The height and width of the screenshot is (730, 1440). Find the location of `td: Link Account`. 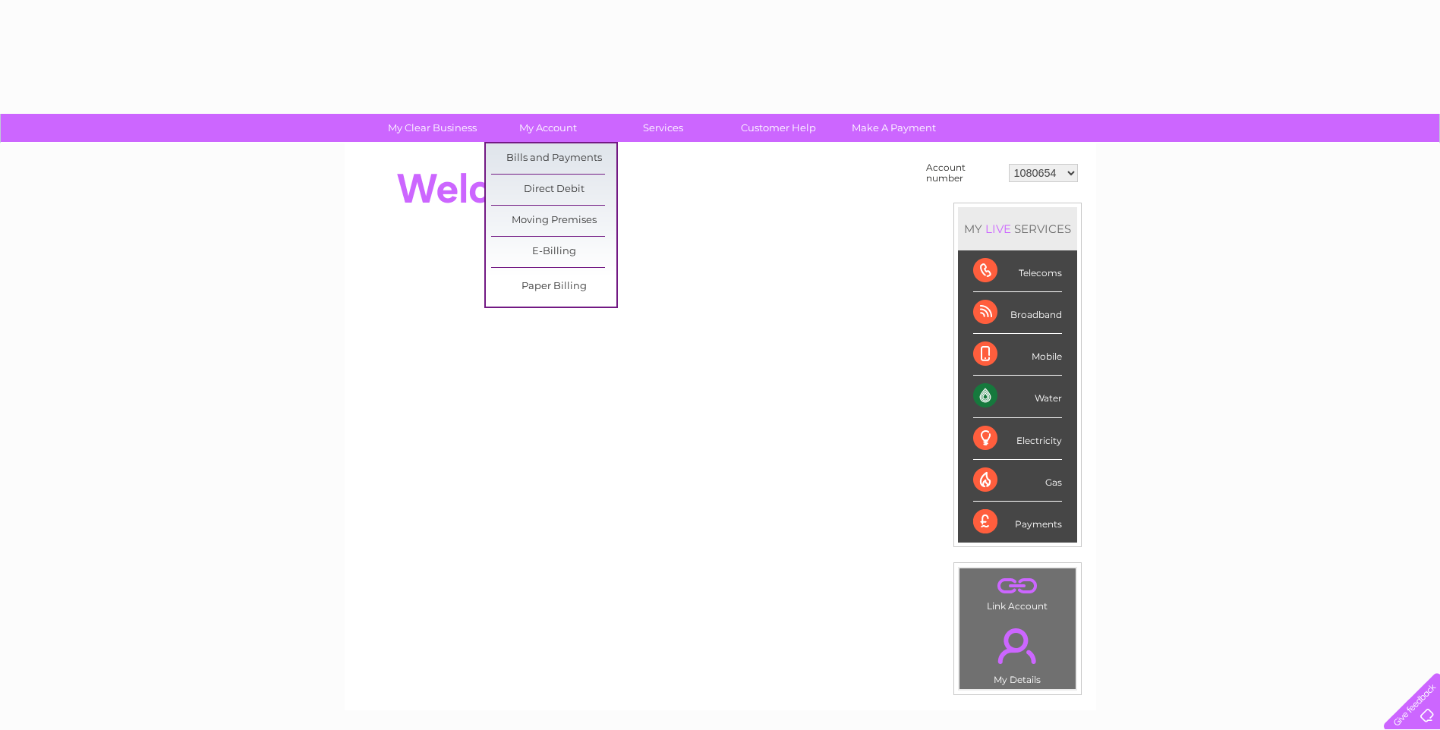

td: Link Account is located at coordinates (1017, 591).